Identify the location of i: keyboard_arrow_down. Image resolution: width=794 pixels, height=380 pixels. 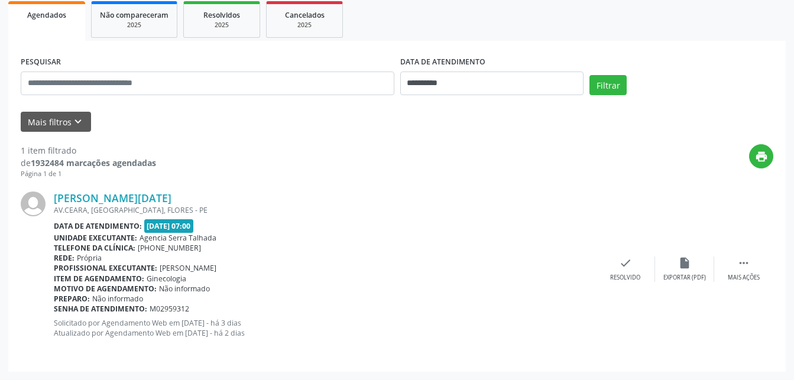
(78, 122).